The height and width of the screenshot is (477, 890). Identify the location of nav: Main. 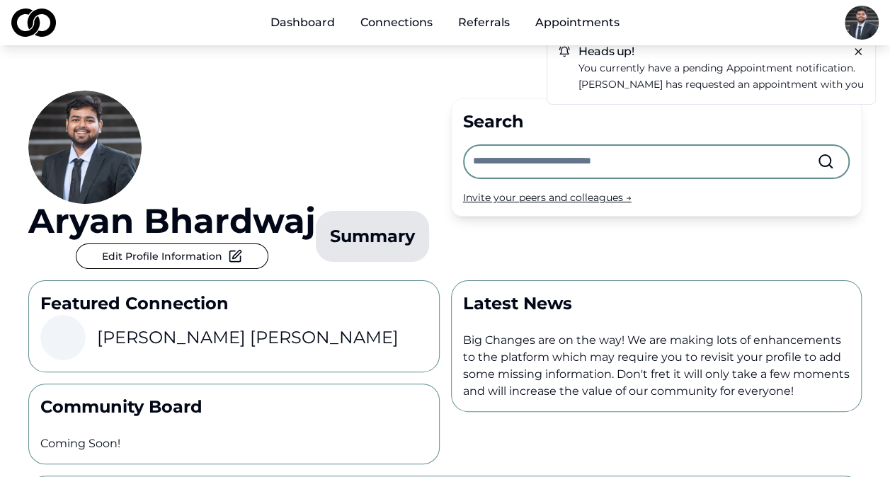
(445, 23).